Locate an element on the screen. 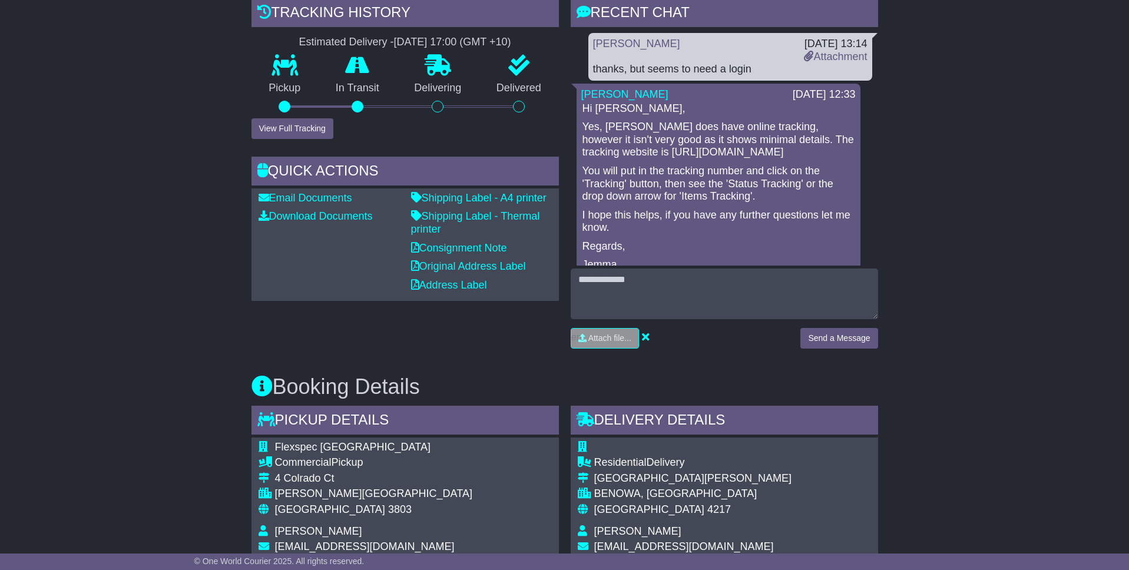 This screenshot has height=570, width=1129. a: Original Address Label is located at coordinates (468, 266).